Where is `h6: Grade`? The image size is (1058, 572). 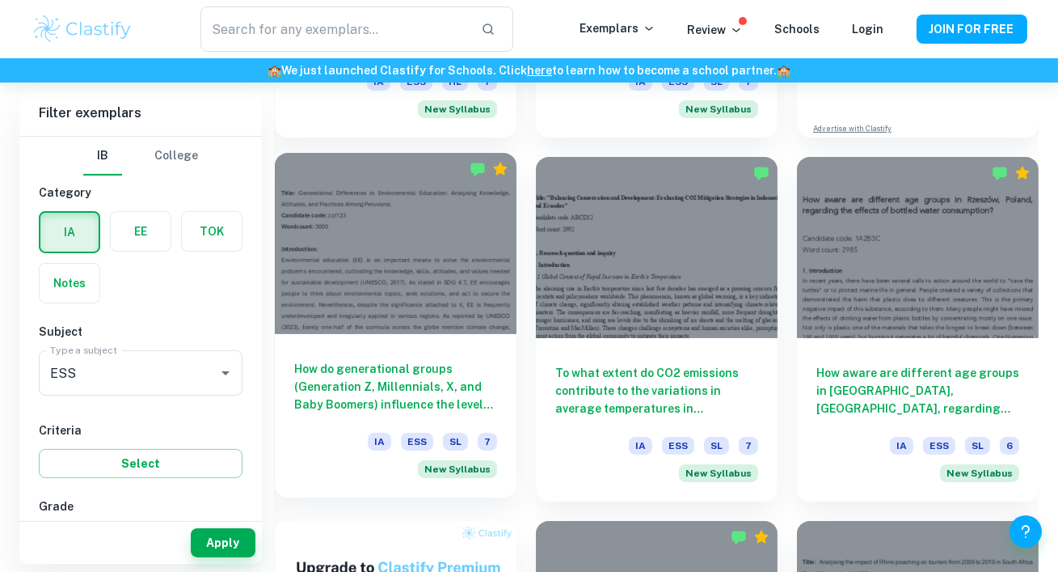
h6: Grade is located at coordinates (141, 506).